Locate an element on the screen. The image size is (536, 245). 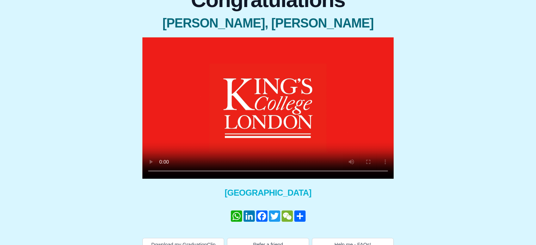
a: WhatsApp is located at coordinates (236, 216).